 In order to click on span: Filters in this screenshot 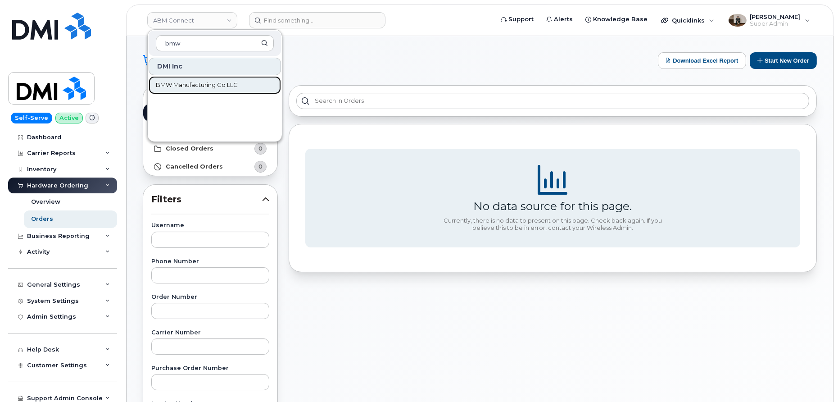, I will do `click(207, 199)`.